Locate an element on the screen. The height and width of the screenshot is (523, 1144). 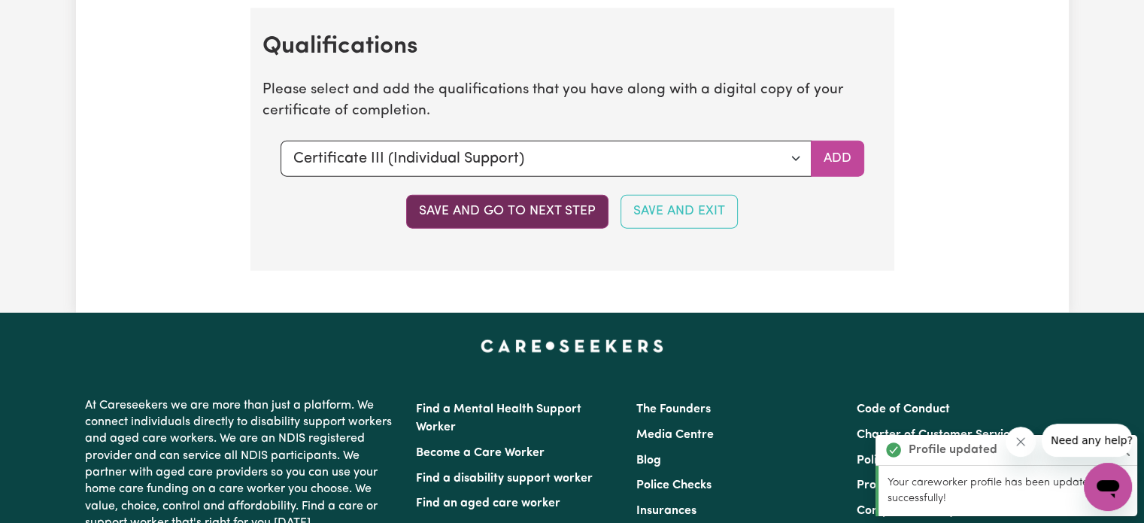
a: Become a Care Worker is located at coordinates (480, 453).